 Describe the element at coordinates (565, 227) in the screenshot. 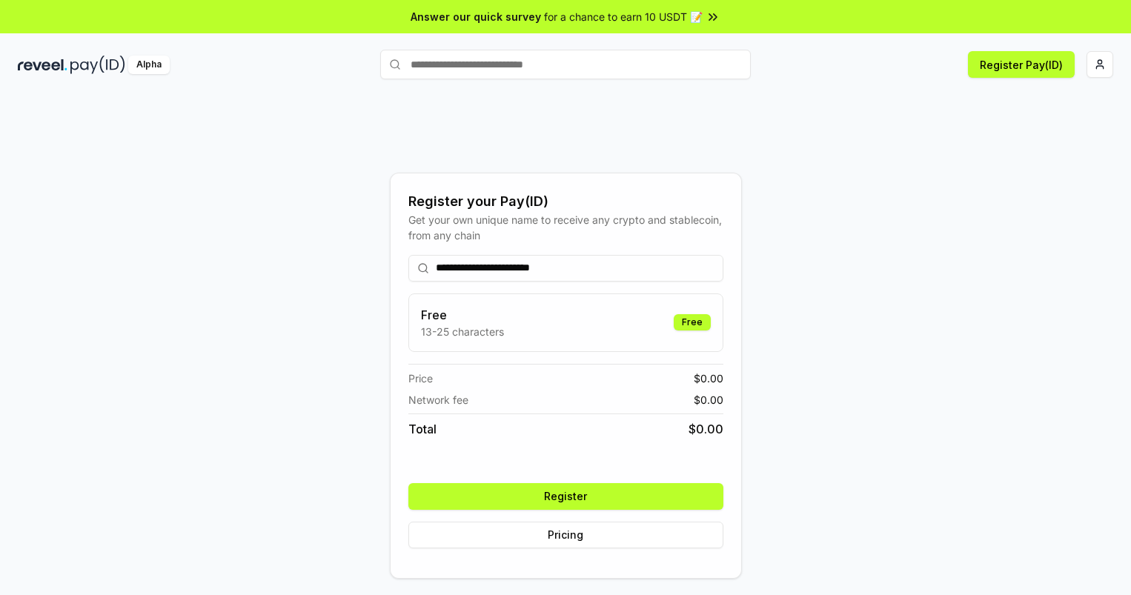

I see `div: Get your own unique name to receive any crypto and stablecoin, from any chain` at that location.